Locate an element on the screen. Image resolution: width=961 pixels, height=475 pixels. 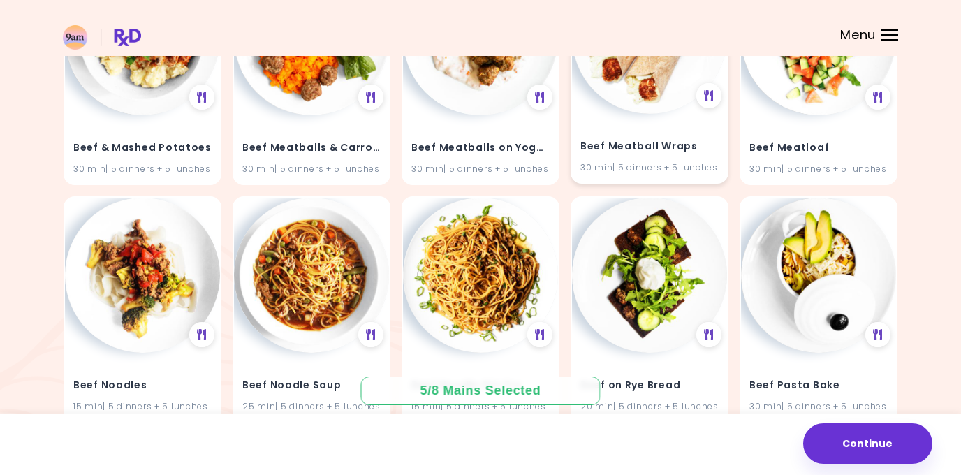
h4: Beef & Mashed Potatoes is located at coordinates (142, 148).